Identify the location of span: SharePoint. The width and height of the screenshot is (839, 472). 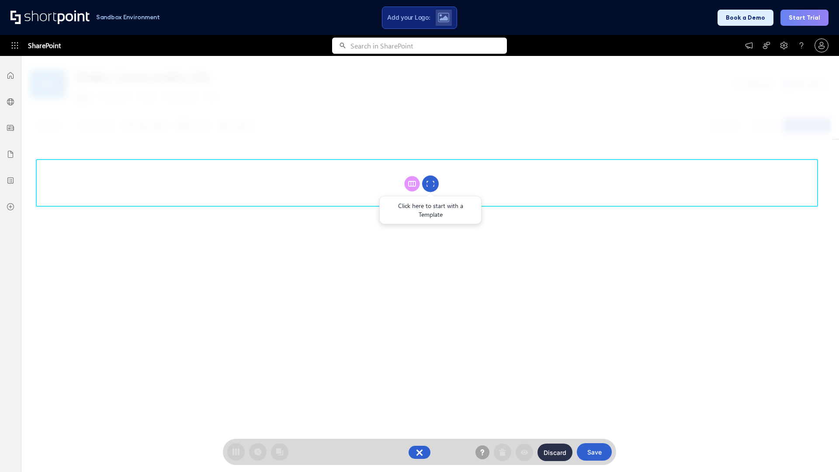
(44, 45).